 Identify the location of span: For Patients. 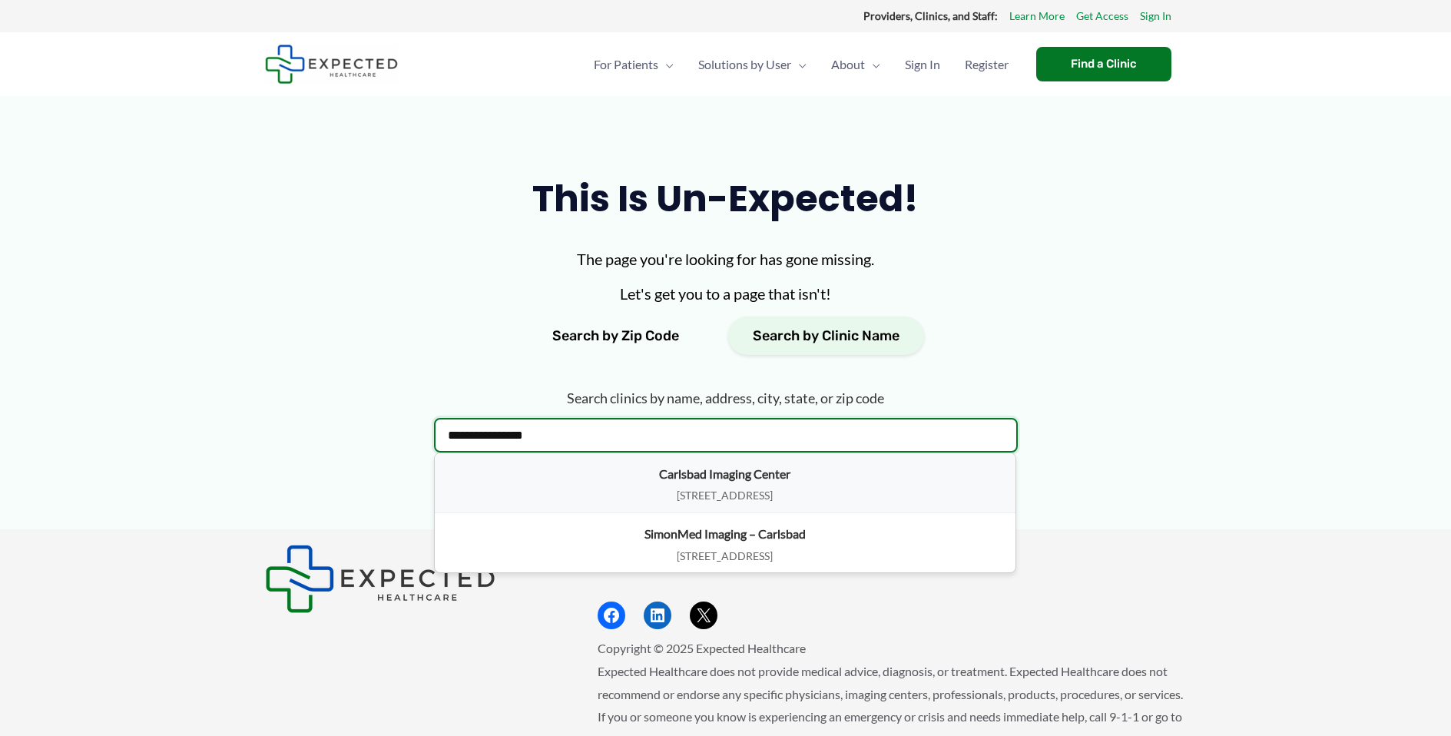
(626, 65).